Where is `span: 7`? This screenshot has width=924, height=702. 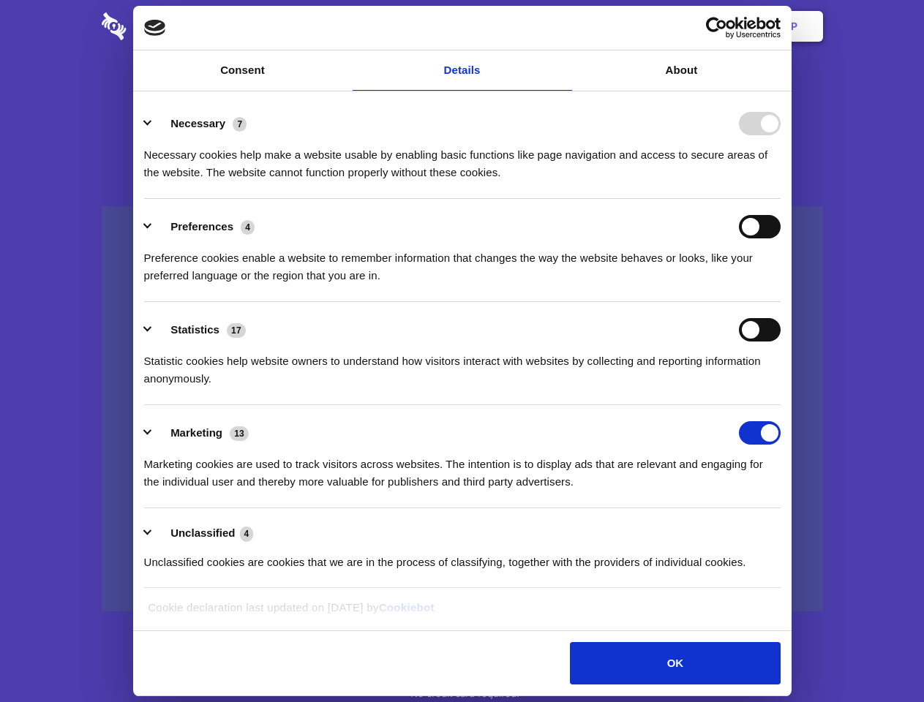
span: 7 is located at coordinates (239, 124).